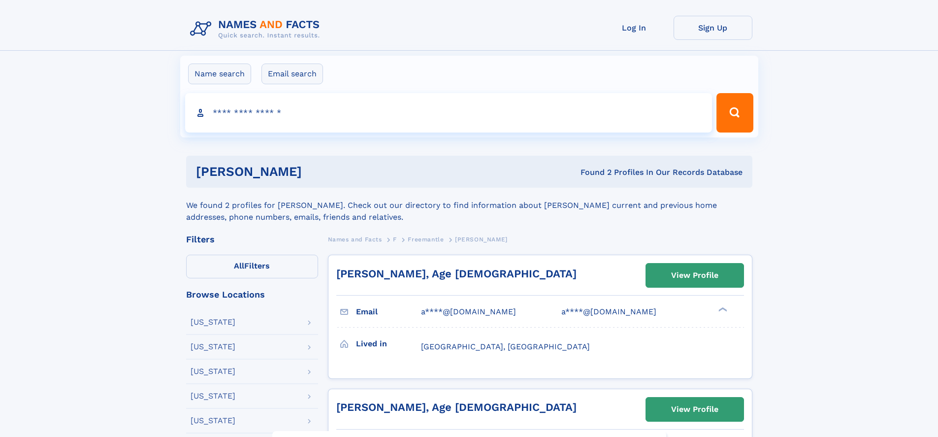 This screenshot has width=938, height=437. Describe the element at coordinates (425, 239) in the screenshot. I see `a: Freemantle` at that location.